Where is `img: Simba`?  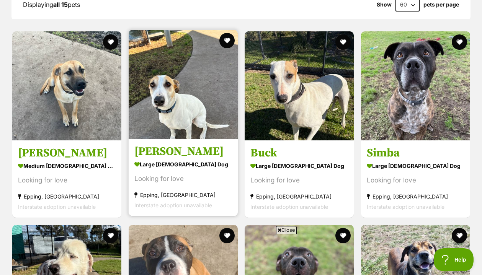
img: Simba is located at coordinates (415, 86).